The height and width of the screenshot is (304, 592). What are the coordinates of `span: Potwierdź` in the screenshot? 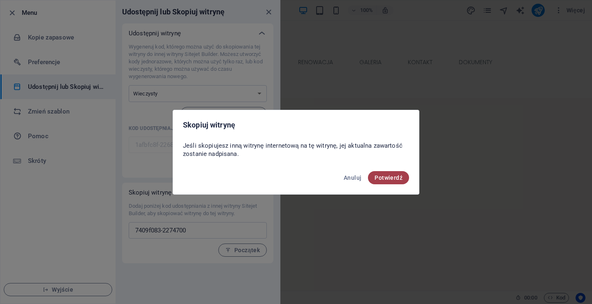 It's located at (388, 177).